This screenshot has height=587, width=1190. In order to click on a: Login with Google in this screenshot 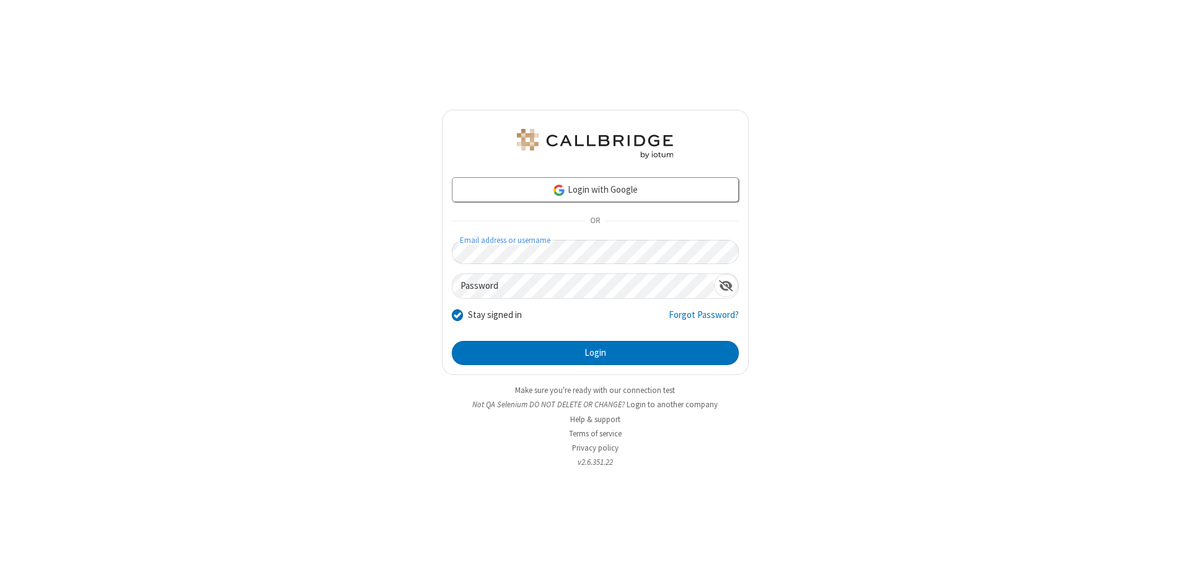, I will do `click(595, 190)`.